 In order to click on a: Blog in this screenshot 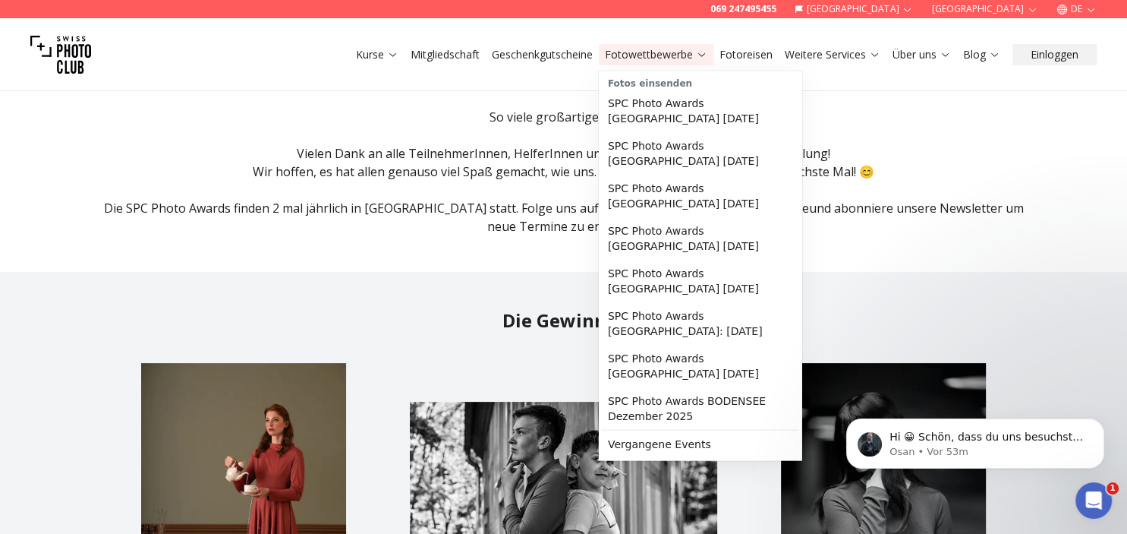, I will do `click(982, 55)`.